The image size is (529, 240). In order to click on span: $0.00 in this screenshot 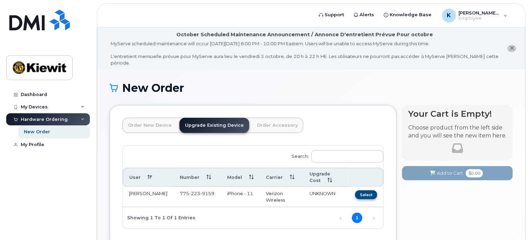, I will do `click(474, 174)`.